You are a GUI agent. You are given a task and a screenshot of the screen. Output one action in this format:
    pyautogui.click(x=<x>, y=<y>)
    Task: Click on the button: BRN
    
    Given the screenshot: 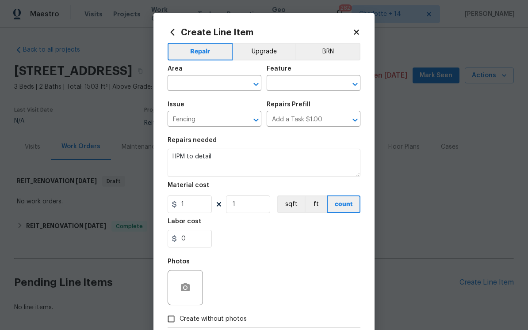 What is the action you would take?
    pyautogui.click(x=327, y=52)
    